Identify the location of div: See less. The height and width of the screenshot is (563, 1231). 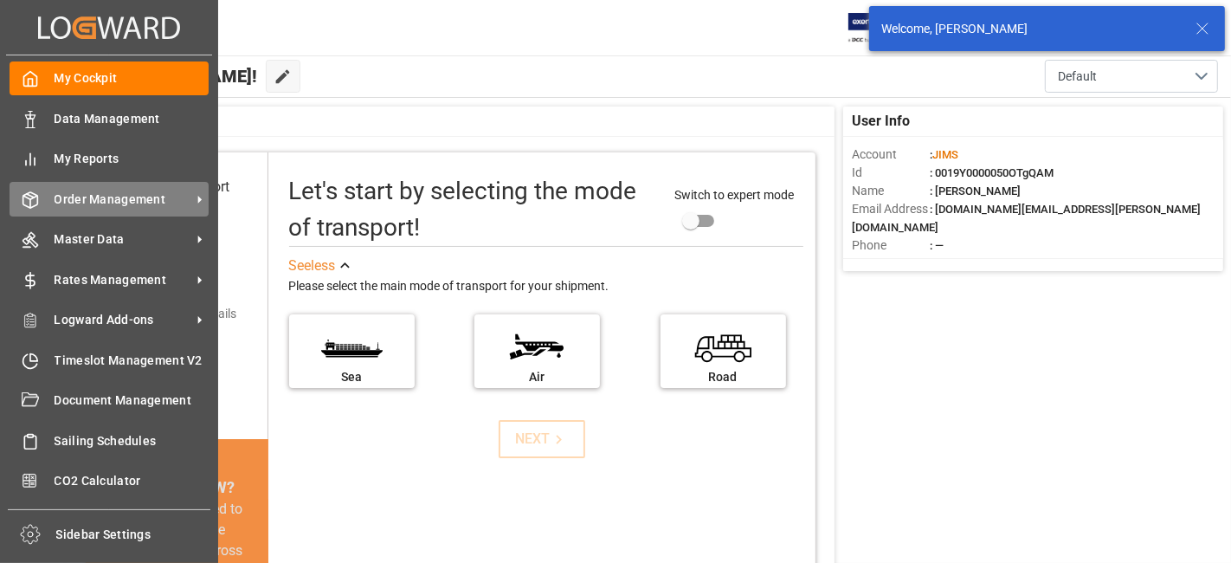
(312, 266).